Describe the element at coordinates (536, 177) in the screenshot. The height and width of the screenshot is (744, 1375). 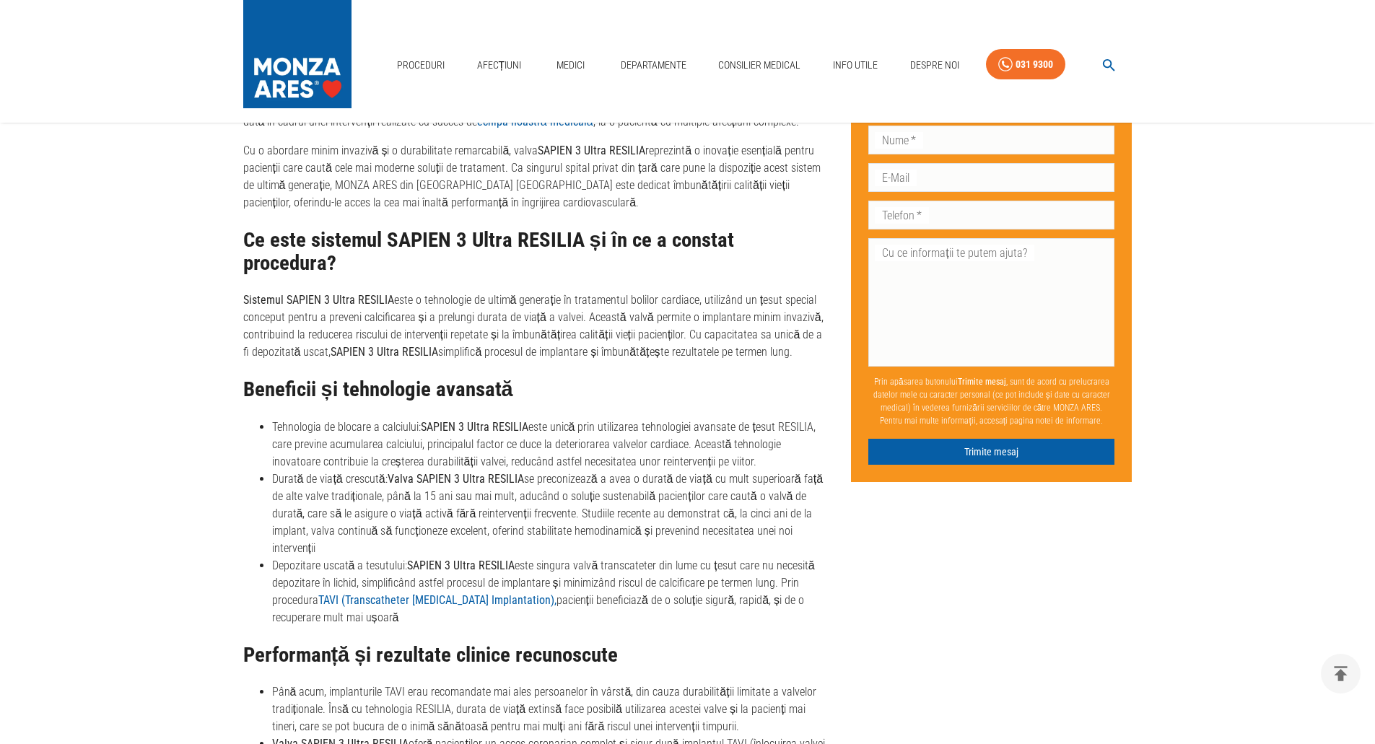
I see `p: Cu o abordare minim invazivă și o durabilitate remarcabilă, valva reprezintă o inovație esențială...` at that location.